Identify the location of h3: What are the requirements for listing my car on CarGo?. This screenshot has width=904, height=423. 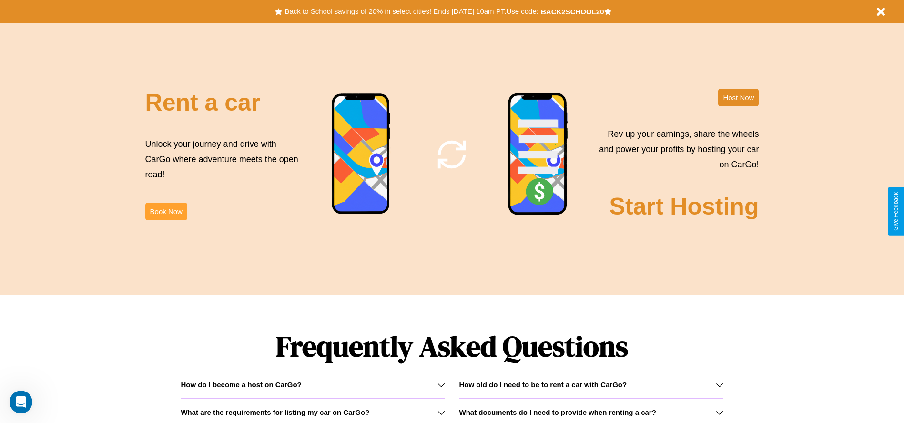
(275, 412).